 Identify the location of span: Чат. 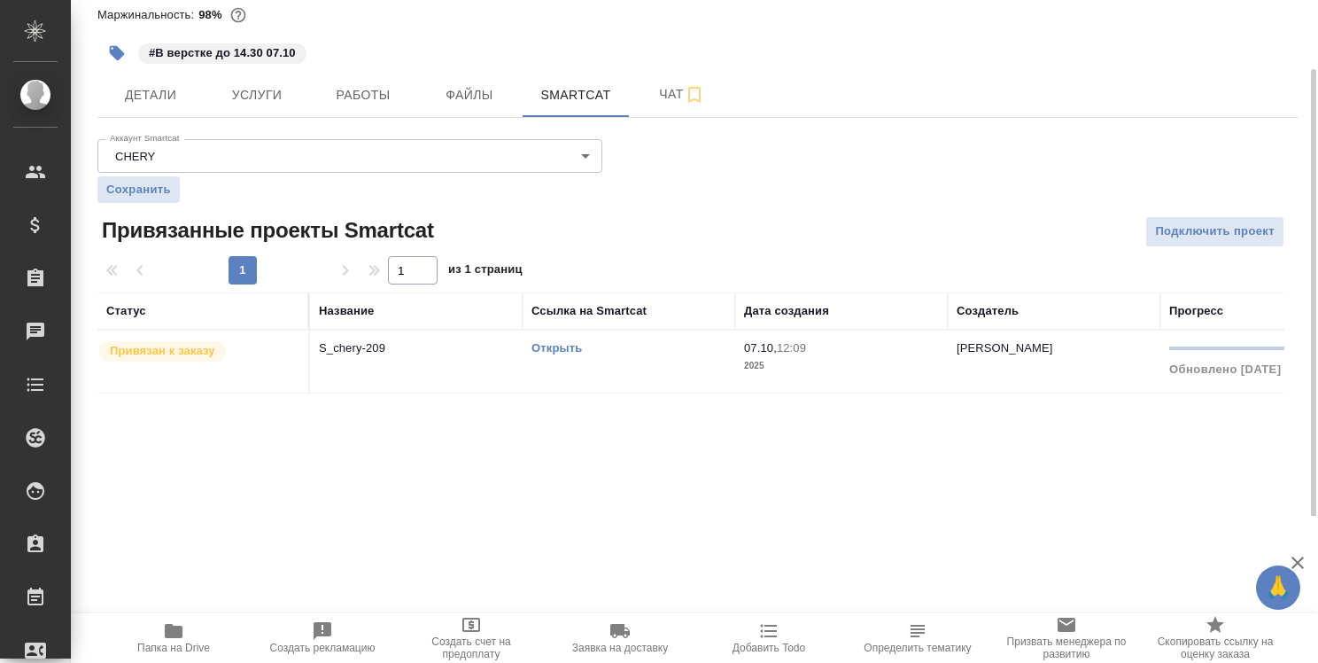
(682, 94).